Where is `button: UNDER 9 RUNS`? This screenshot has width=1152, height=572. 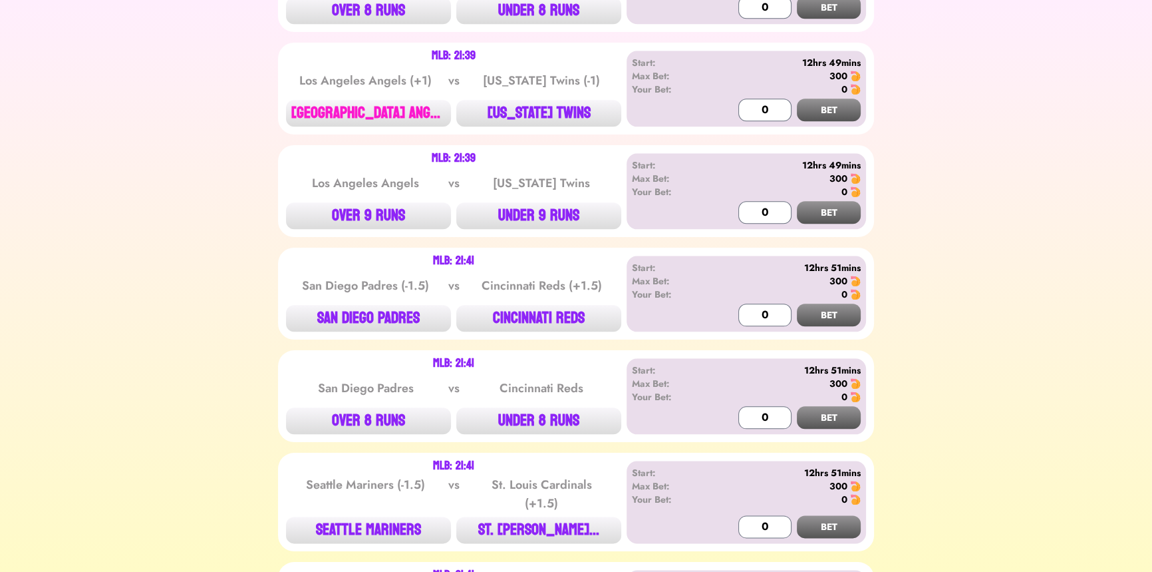 button: UNDER 9 RUNS is located at coordinates (539, 216).